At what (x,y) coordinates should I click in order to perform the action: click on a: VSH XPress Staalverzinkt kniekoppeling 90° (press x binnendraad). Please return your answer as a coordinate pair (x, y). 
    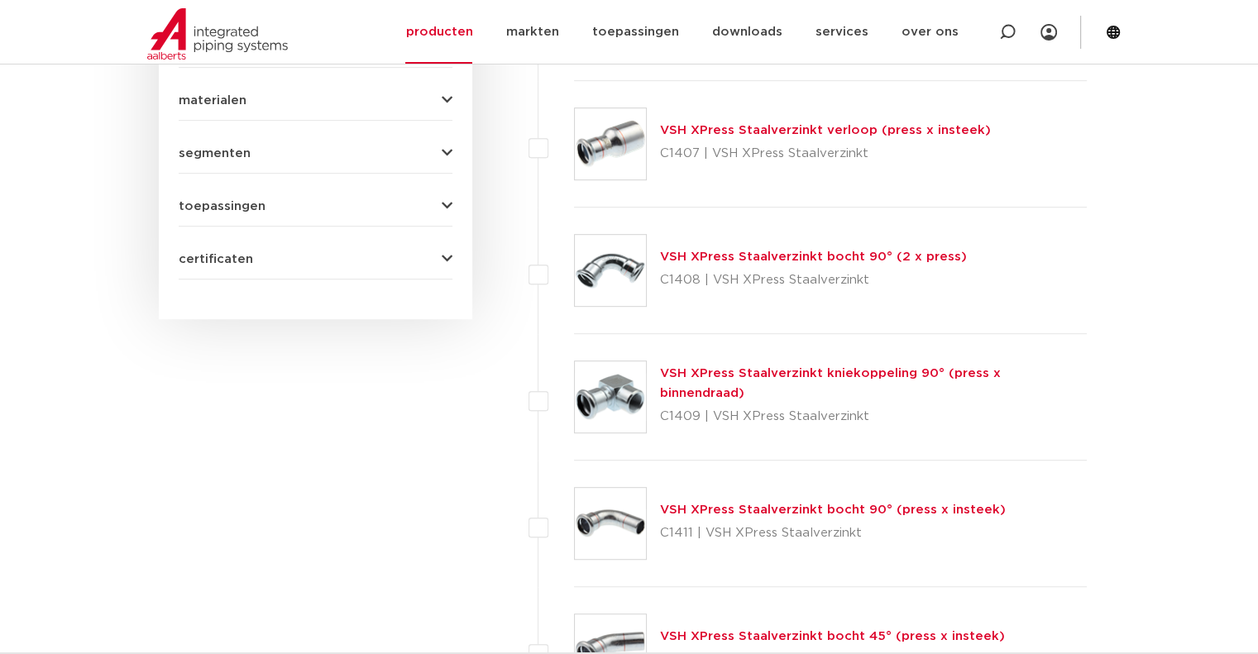
    Looking at the image, I should click on (830, 383).